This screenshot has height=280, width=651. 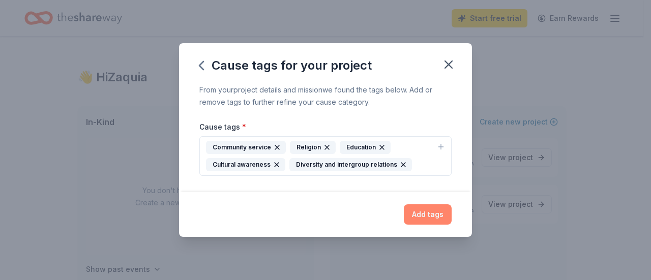 I want to click on button: Community serviceReligionEducationCultural awarenessDiversity and intergroup relations, so click(x=325, y=156).